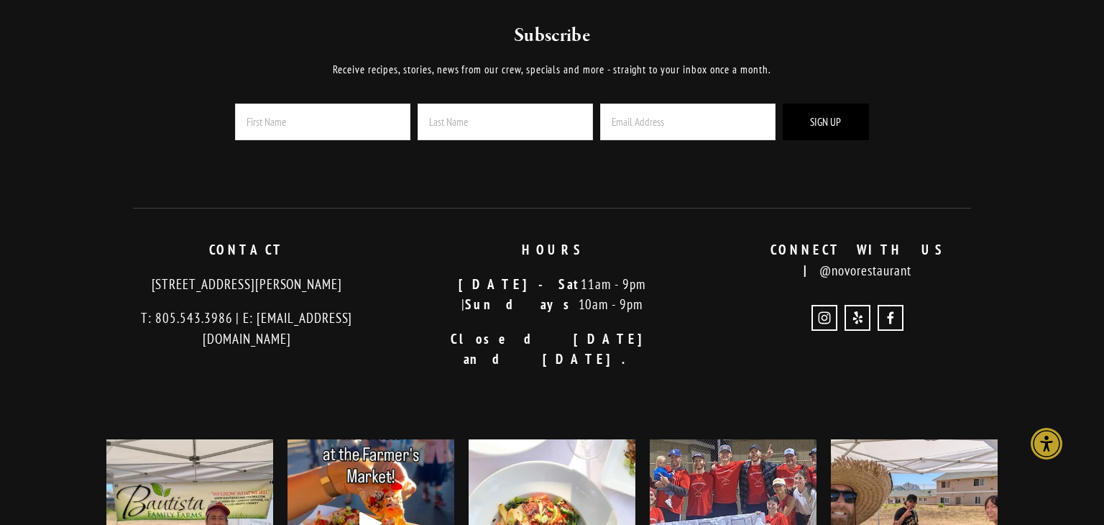 This screenshot has height=525, width=1104. I want to click on input: Email Address, so click(688, 121).